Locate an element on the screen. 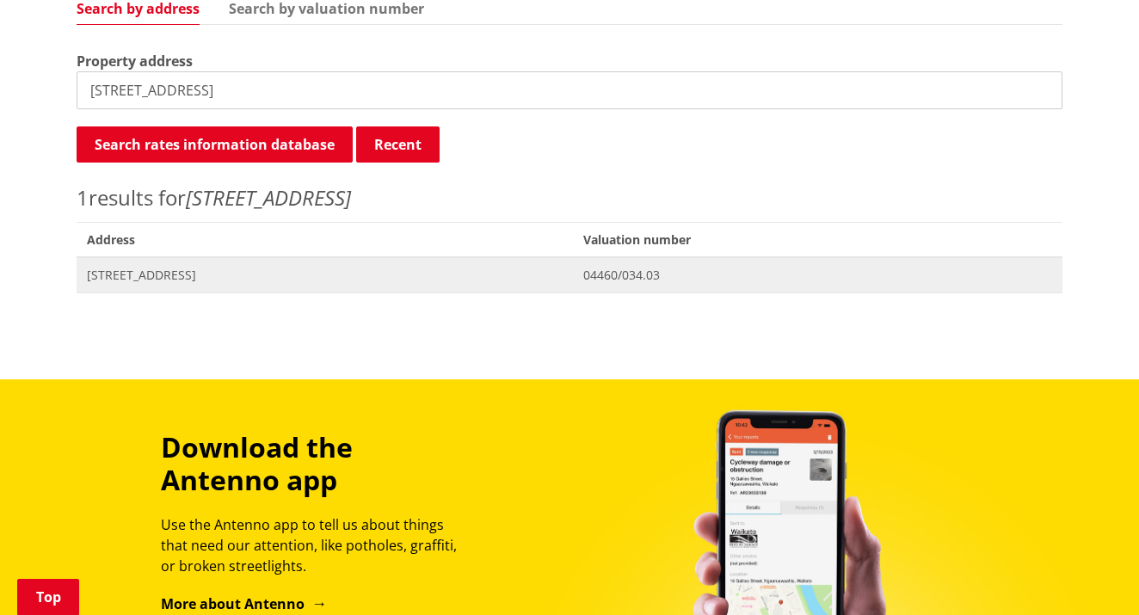  input: e.g. Duke Street NGARUAWAHIA is located at coordinates (569, 90).